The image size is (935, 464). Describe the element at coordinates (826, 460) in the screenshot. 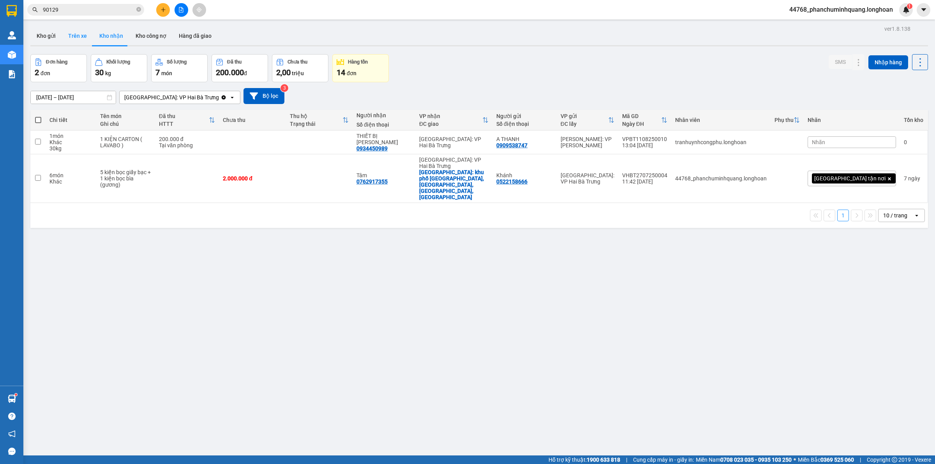

I see `span: Miền Bắc` at that location.